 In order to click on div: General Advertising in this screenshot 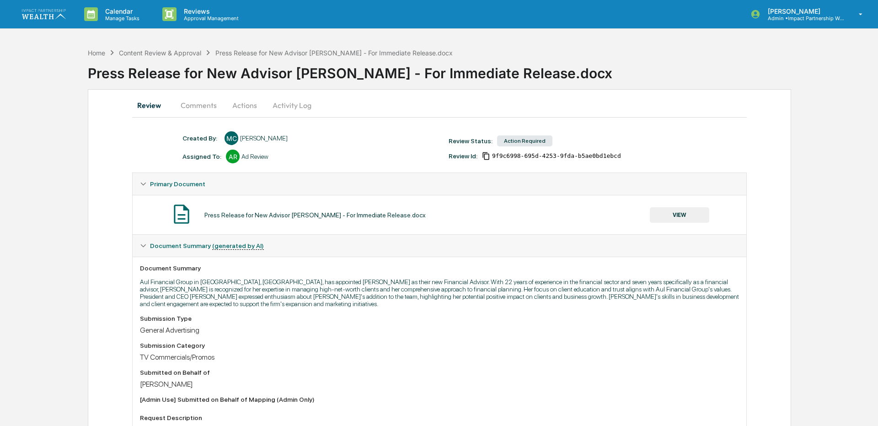, I will do `click(439, 330)`.